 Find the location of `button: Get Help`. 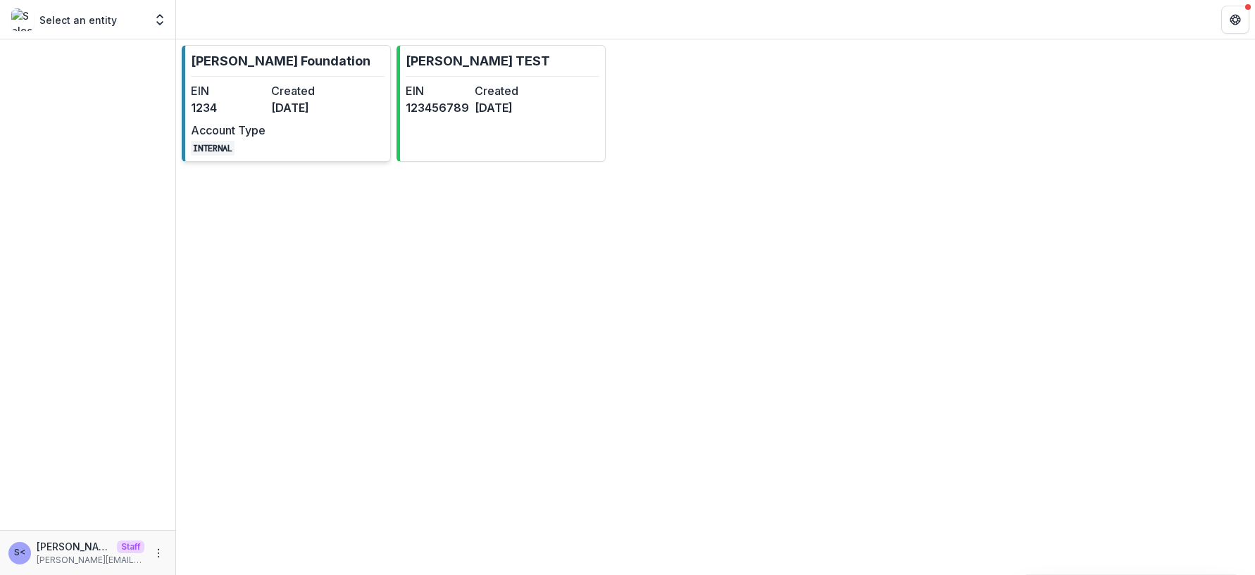

button: Get Help is located at coordinates (1235, 20).